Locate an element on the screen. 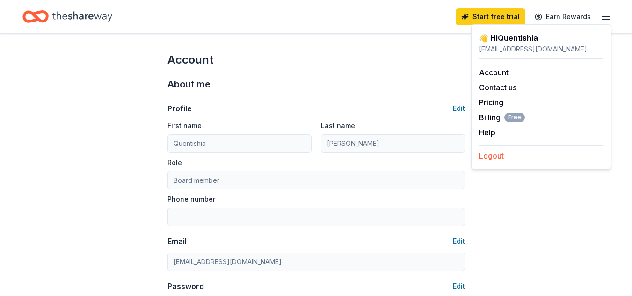  a: Pricing is located at coordinates (491, 102).